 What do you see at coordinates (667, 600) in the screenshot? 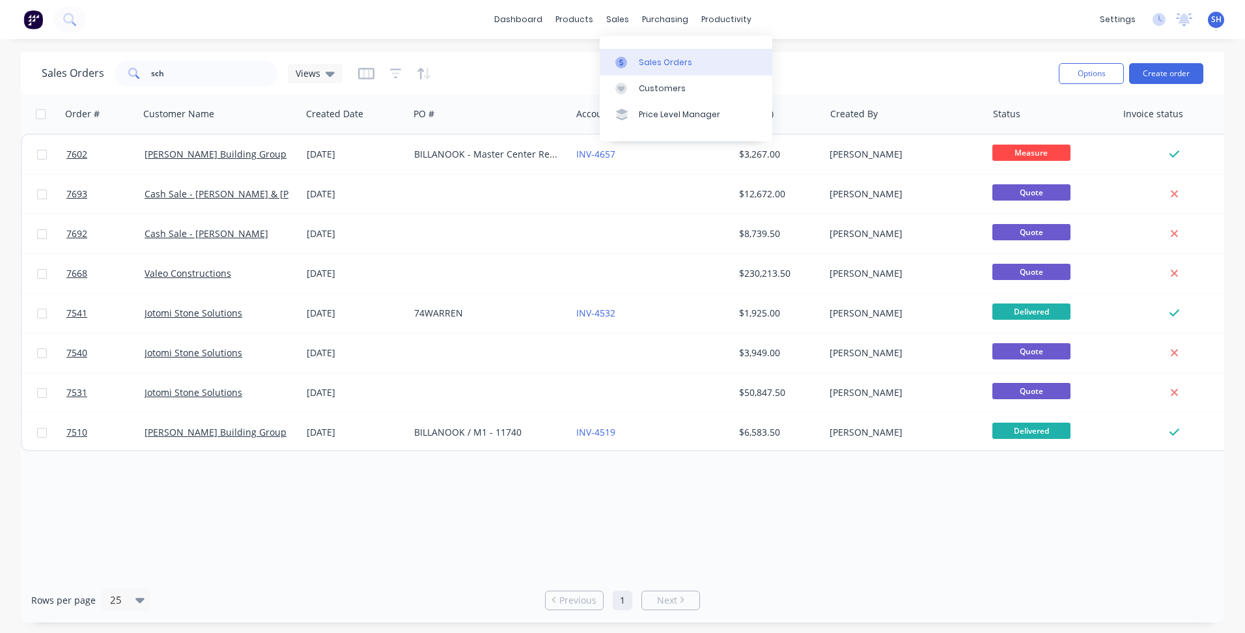
I see `span: Next` at bounding box center [667, 600].